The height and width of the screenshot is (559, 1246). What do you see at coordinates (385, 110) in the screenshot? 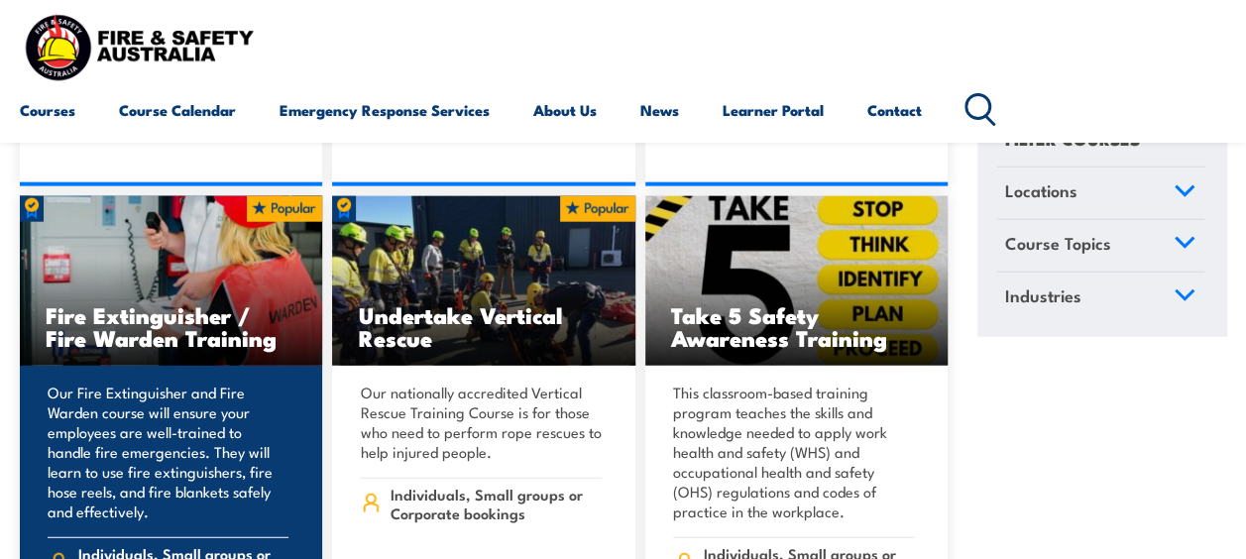
I see `a: Emergency Response Services` at bounding box center [385, 110].